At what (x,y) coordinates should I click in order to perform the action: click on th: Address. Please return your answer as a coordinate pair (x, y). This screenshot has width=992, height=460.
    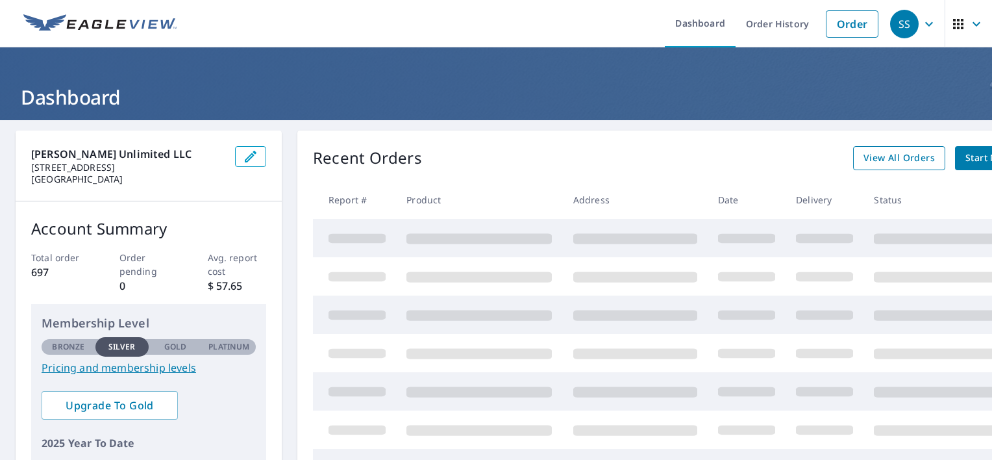
    Looking at the image, I should click on (635, 199).